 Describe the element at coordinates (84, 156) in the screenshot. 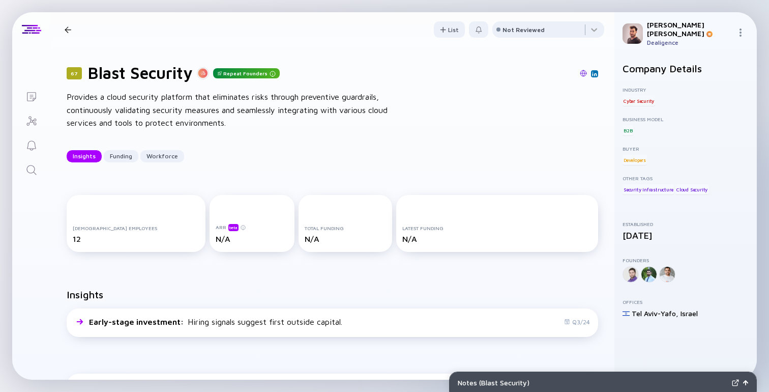

I see `button: Insights` at that location.